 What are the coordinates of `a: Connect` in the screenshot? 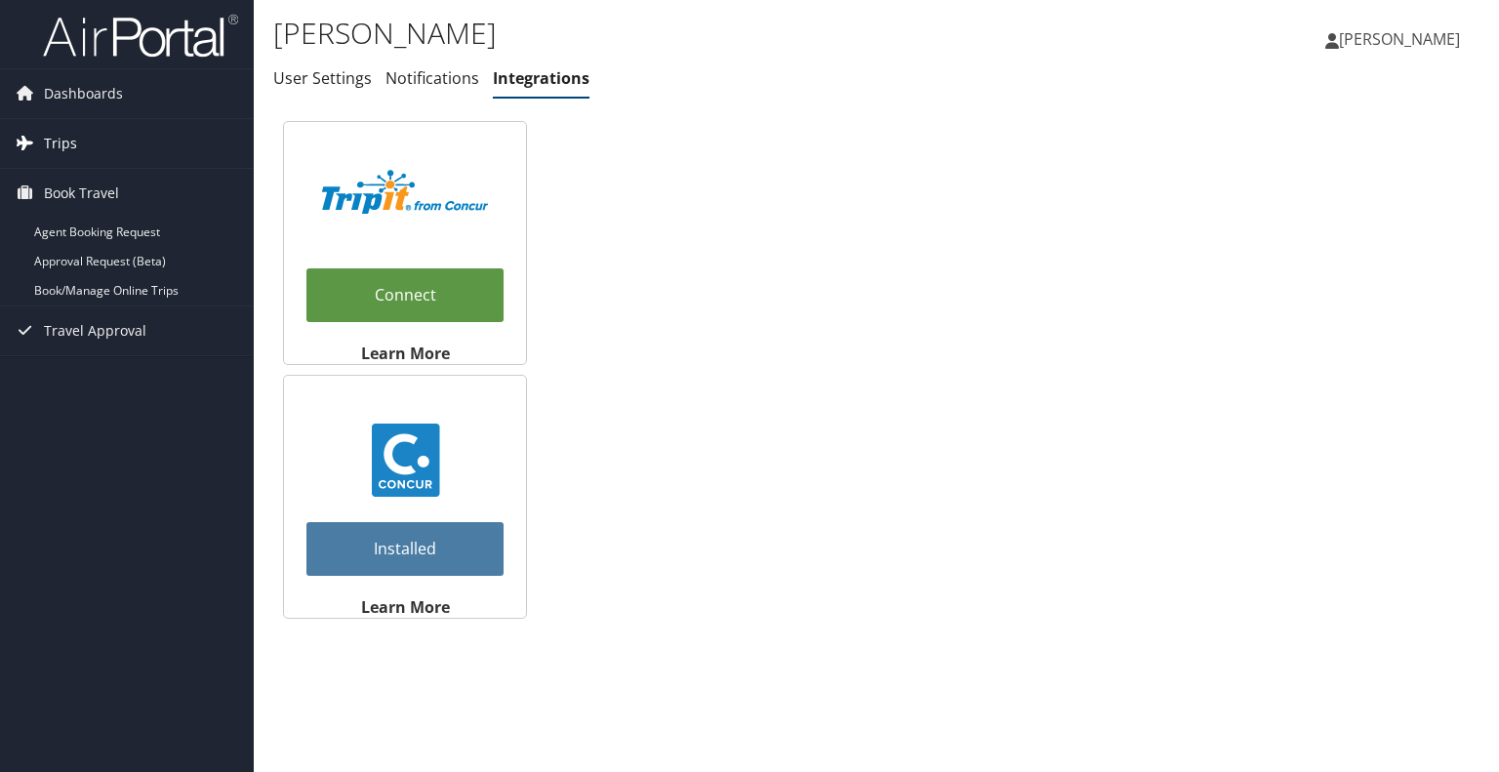 It's located at (405, 295).